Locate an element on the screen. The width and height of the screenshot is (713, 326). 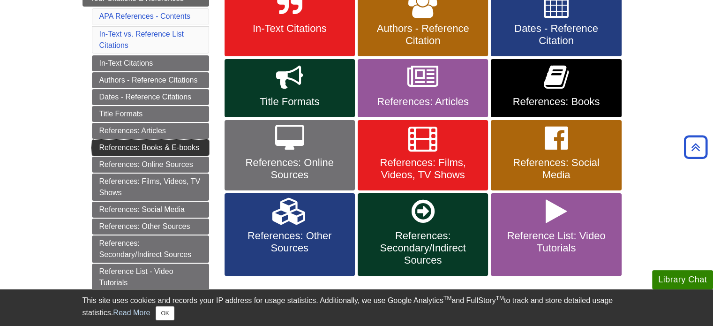
a: Dates - Reference Citations is located at coordinates (151, 97).